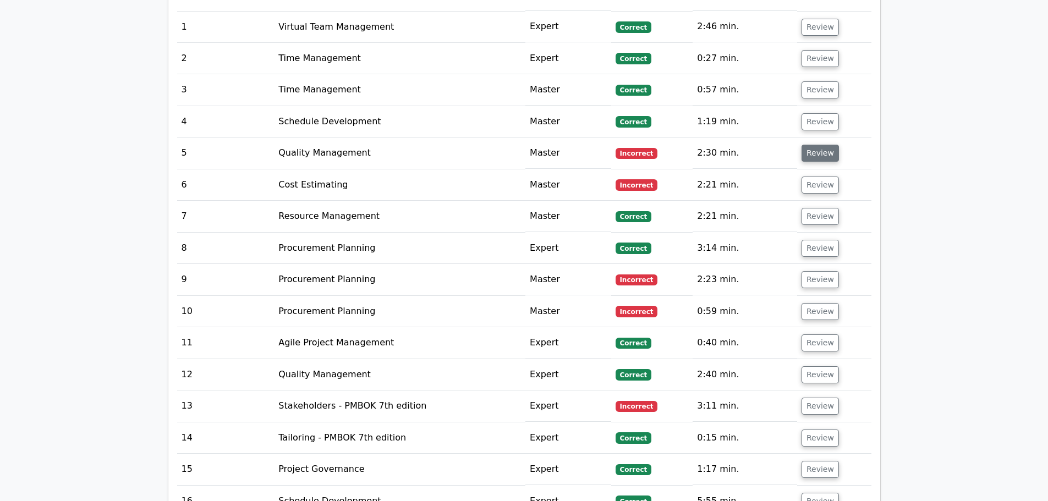  What do you see at coordinates (745, 153) in the screenshot?
I see `td: 2:30 min.` at bounding box center [745, 153].